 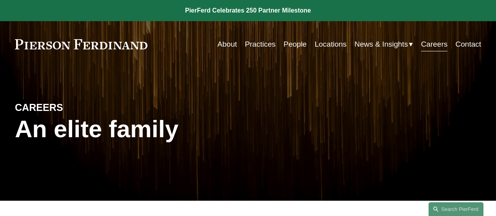 I want to click on a: Careers, so click(x=434, y=44).